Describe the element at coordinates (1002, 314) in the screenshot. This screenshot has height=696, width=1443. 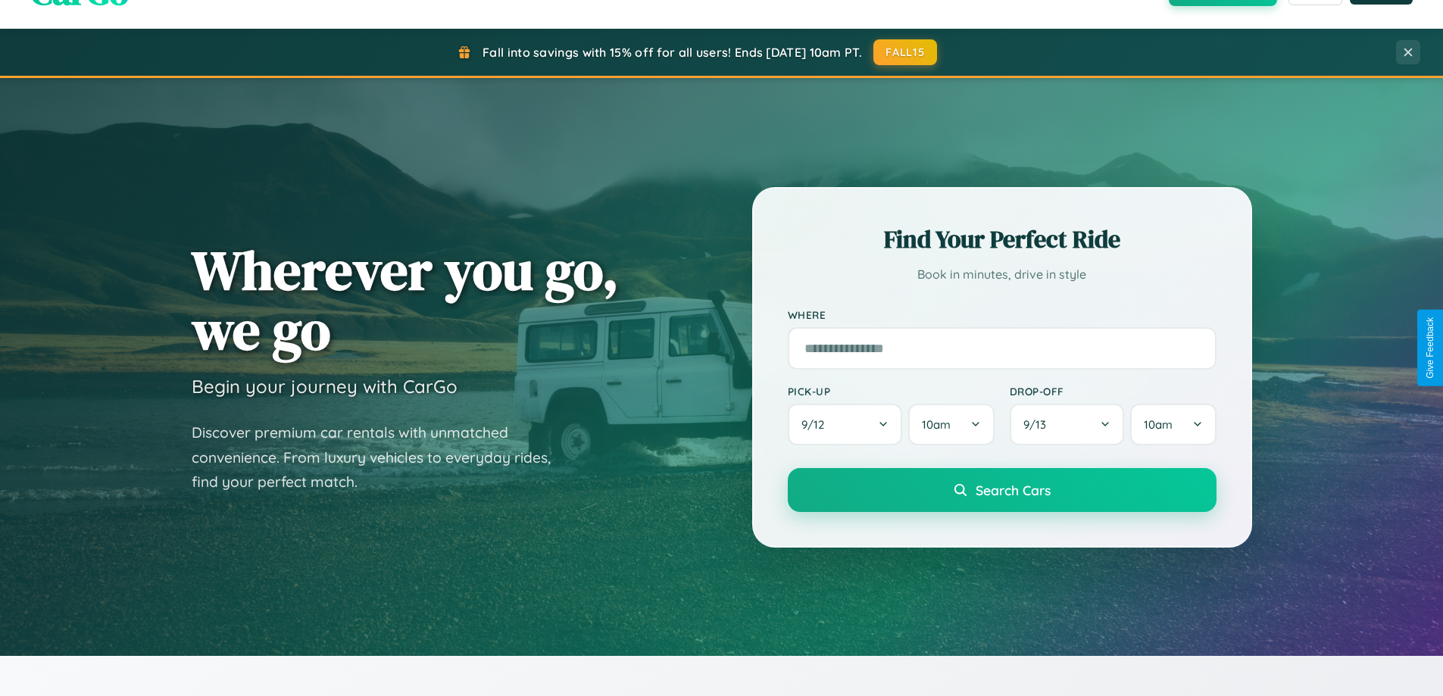
I see `label: Where` at that location.